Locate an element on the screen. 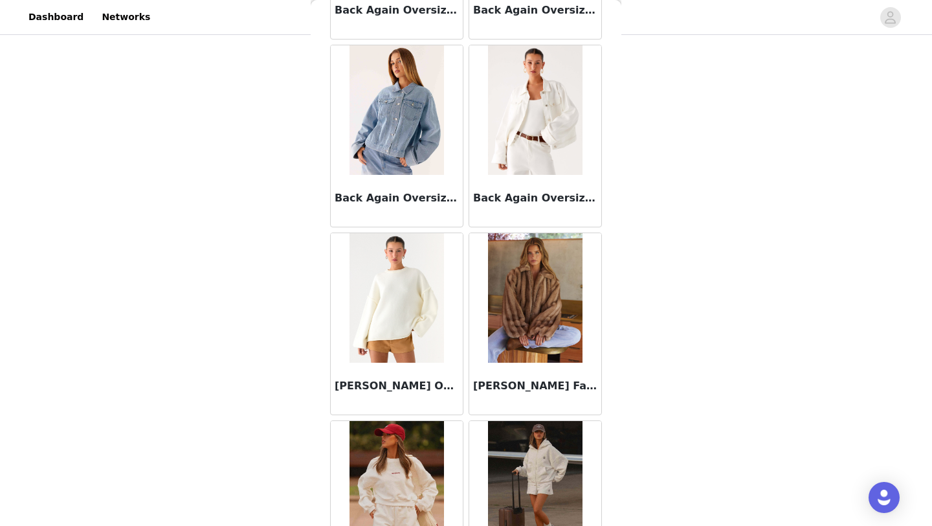  img: Back Again Oversized Denim Jacket - Light Wash Blue is located at coordinates (396, 110).